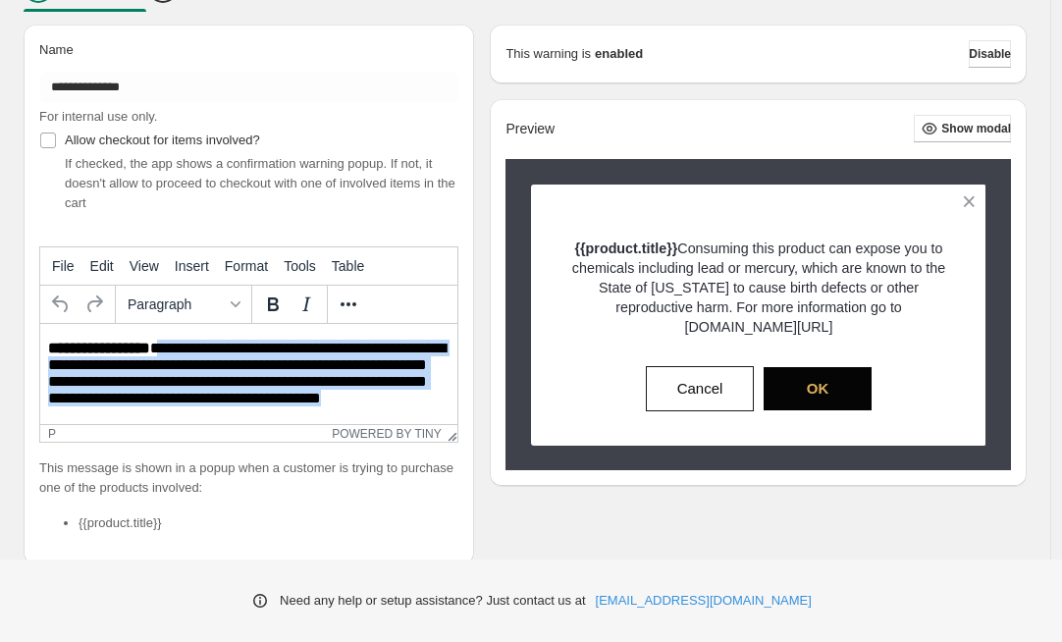 The width and height of the screenshot is (1062, 642). Describe the element at coordinates (530, 129) in the screenshot. I see `h2: Preview` at that location.